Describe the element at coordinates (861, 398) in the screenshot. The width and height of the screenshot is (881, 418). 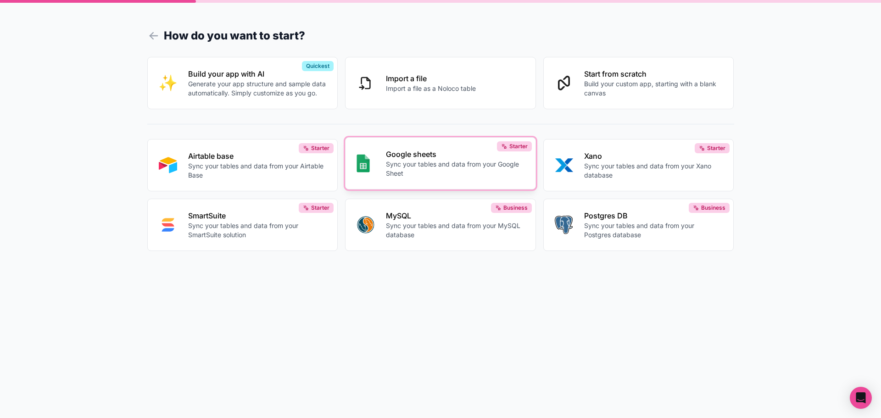
I see `div: Open Intercom Messenger` at that location.